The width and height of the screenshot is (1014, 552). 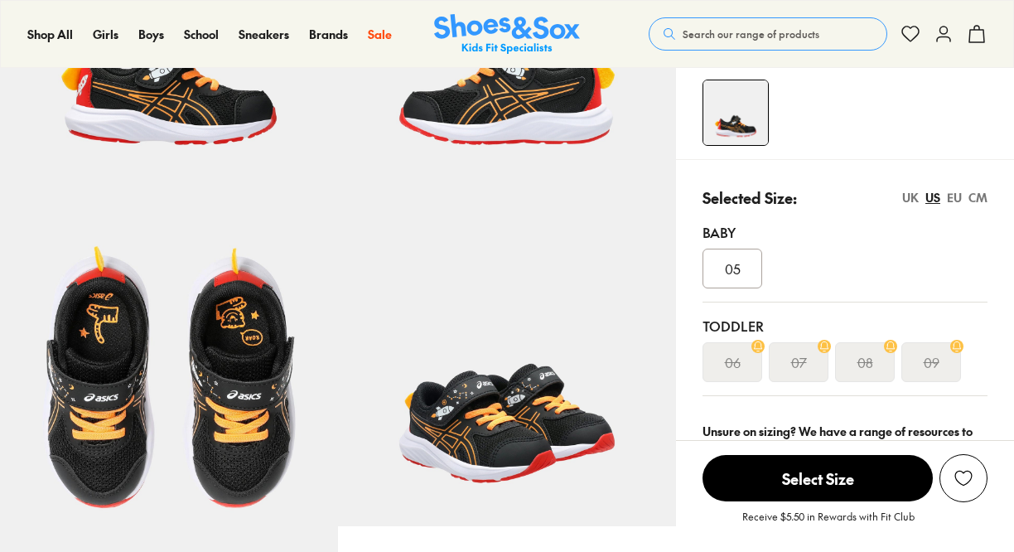 I want to click on a: School, so click(x=201, y=34).